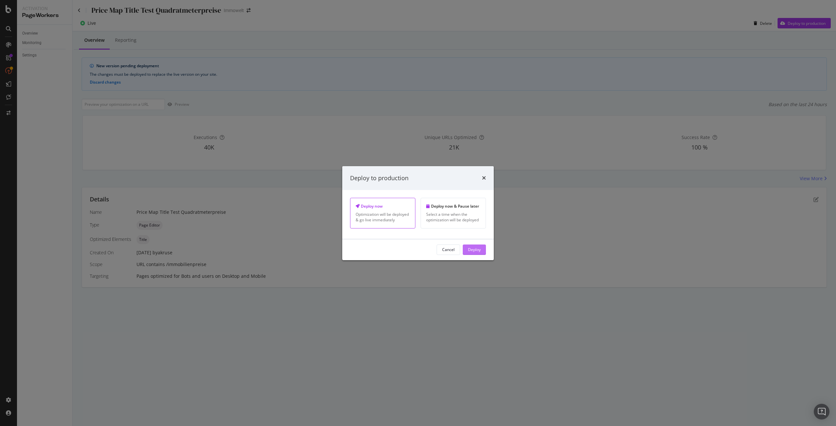  I want to click on div: Cancel, so click(449, 250).